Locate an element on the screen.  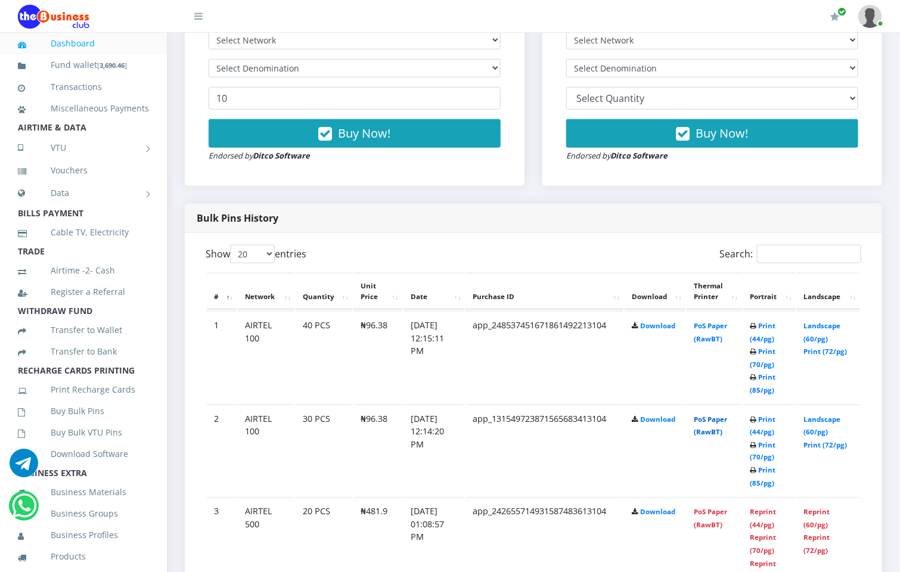
a: Business Groups is located at coordinates (83, 514).